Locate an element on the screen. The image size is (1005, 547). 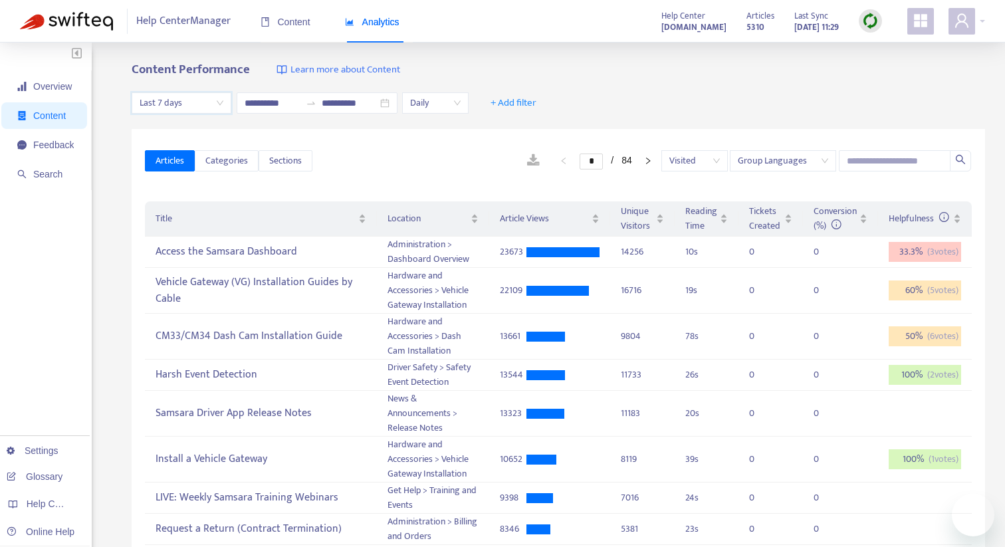
th: Reading Time is located at coordinates (707, 219).